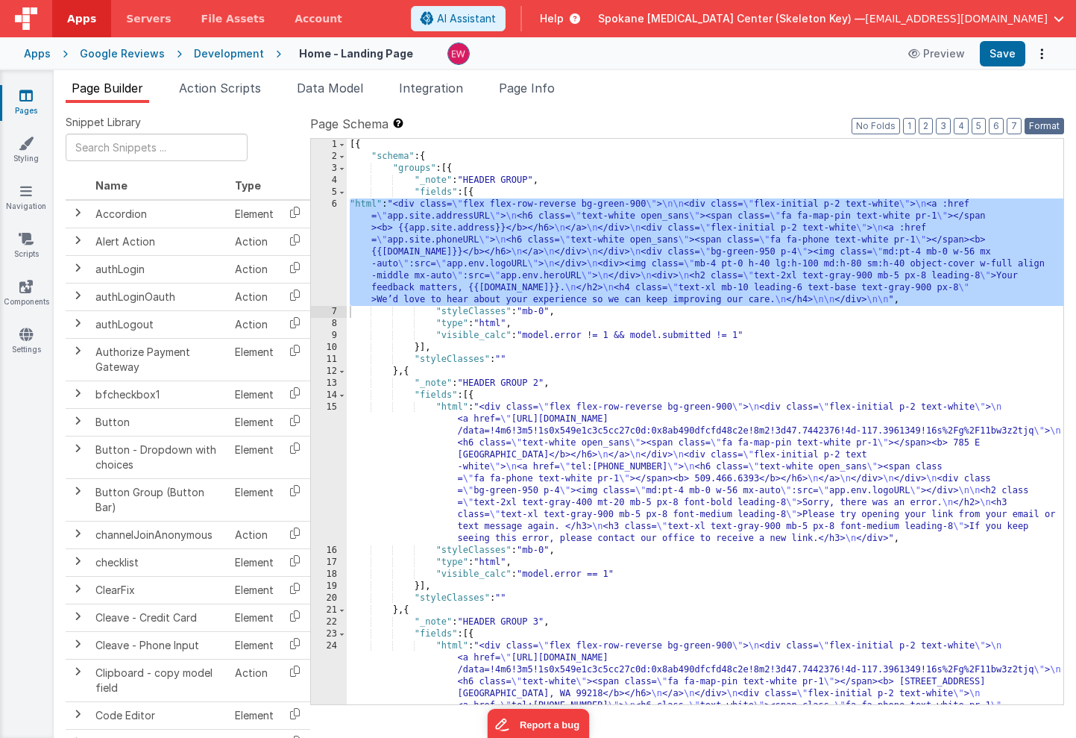 This screenshot has width=1076, height=738. What do you see at coordinates (876, 126) in the screenshot?
I see `button: No Folds` at bounding box center [876, 126].